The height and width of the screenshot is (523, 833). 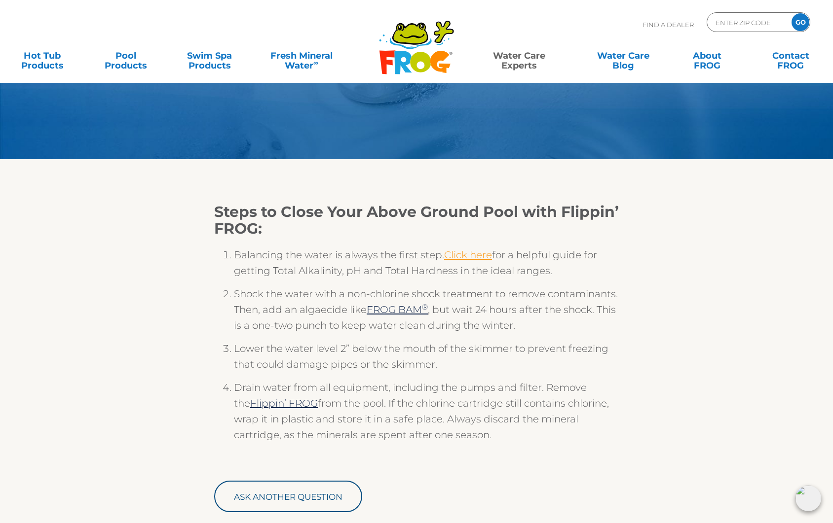 What do you see at coordinates (301, 56) in the screenshot?
I see `a: Fresh MineralWater∞` at bounding box center [301, 56].